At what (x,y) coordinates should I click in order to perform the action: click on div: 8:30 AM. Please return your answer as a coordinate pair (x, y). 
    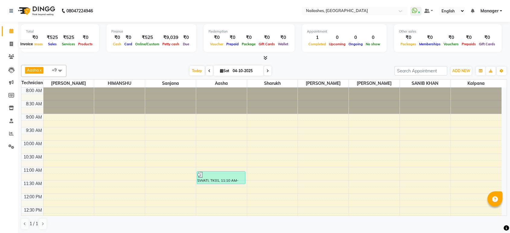
    Looking at the image, I should click on (34, 104).